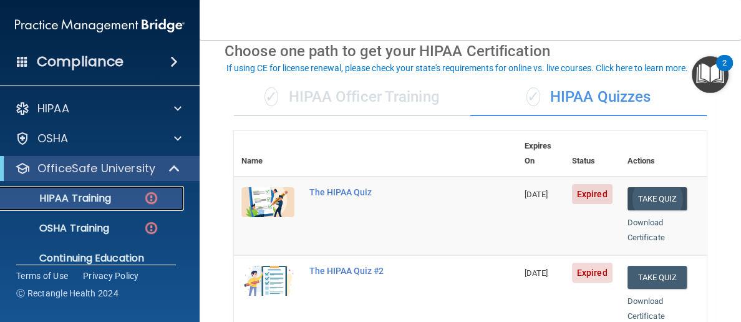  Describe the element at coordinates (59, 198) in the screenshot. I see `p: HIPAA Training` at that location.